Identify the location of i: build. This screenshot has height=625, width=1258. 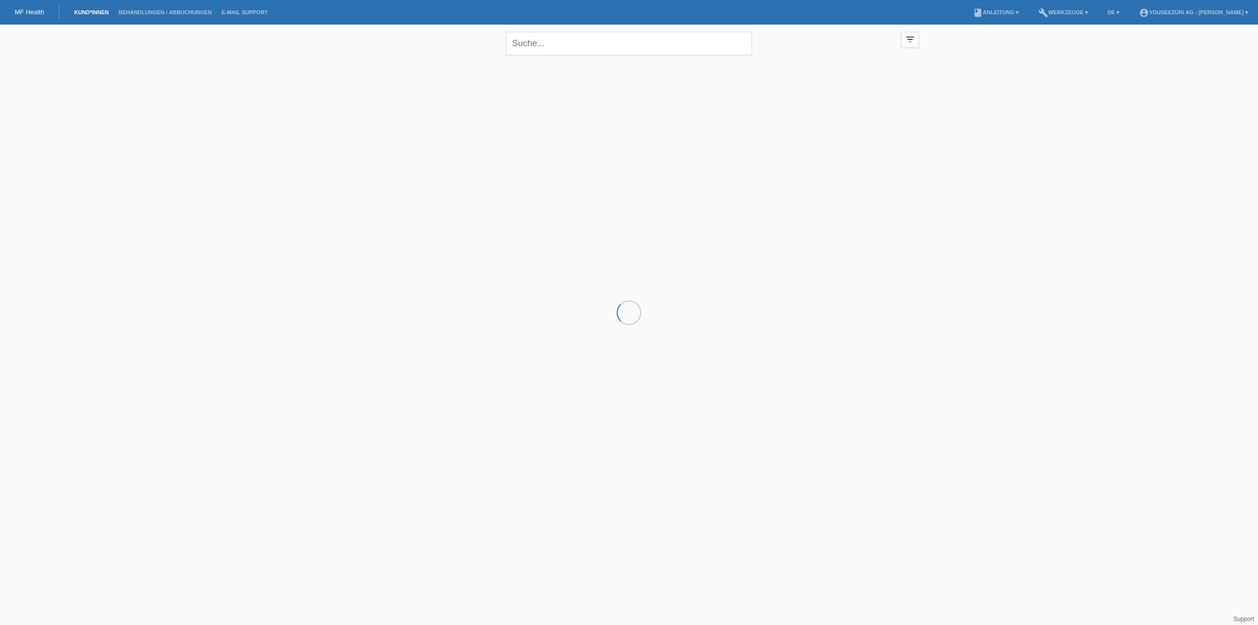
(1043, 13).